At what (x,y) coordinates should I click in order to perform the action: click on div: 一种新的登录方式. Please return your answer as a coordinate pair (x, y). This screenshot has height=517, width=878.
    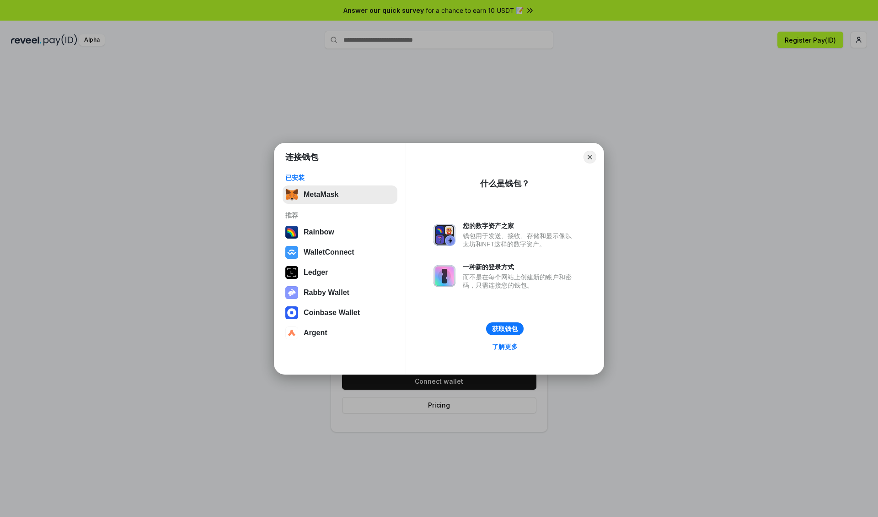
    Looking at the image, I should click on (520, 267).